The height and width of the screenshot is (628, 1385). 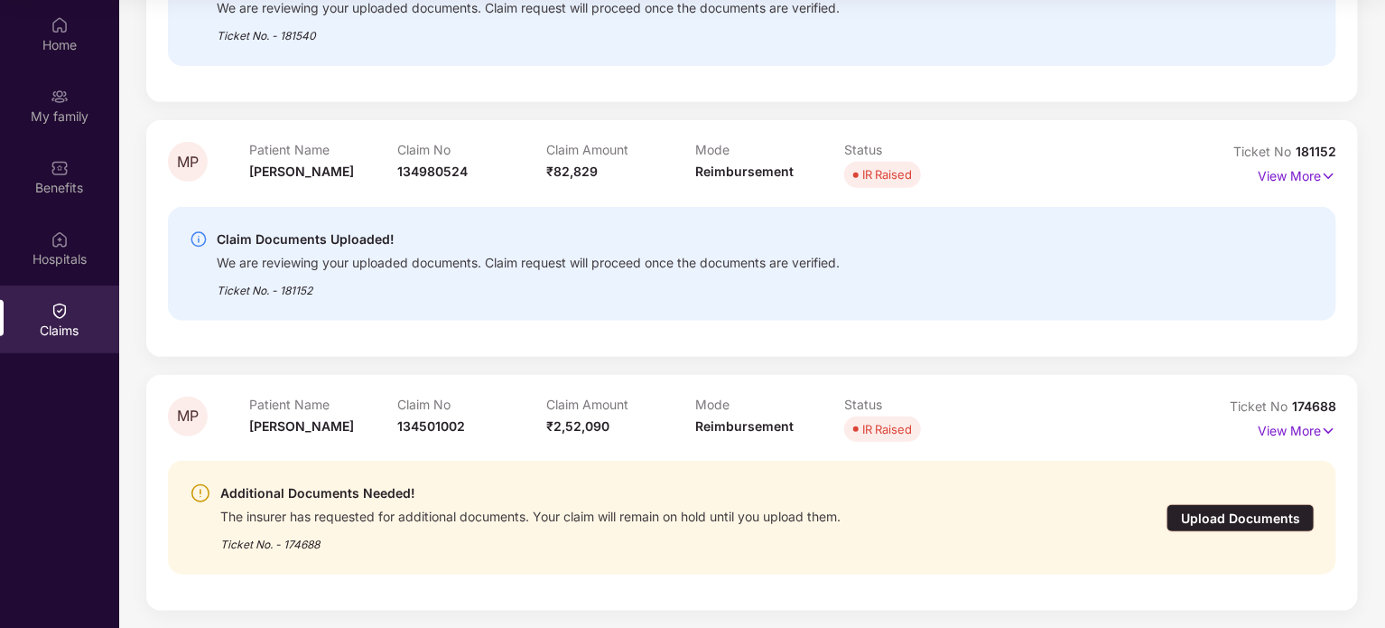 I want to click on div: Ticket No. - 181152, so click(x=528, y=284).